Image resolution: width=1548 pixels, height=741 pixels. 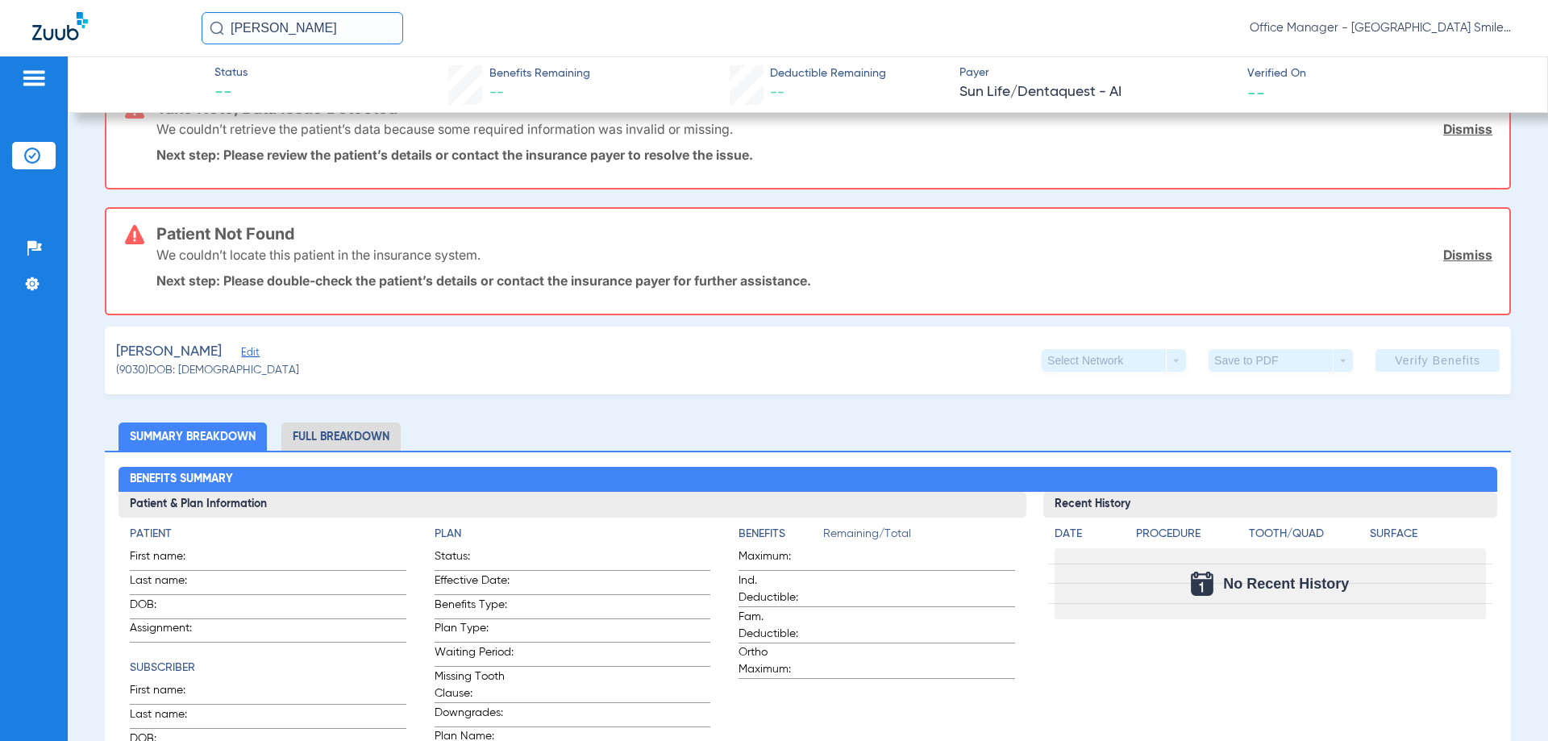 I want to click on img: error-icon, so click(x=135, y=235).